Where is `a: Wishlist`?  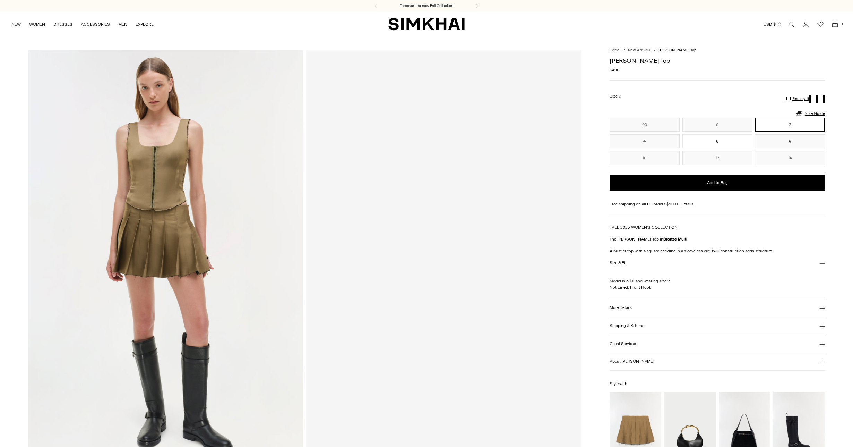 a: Wishlist is located at coordinates (821, 24).